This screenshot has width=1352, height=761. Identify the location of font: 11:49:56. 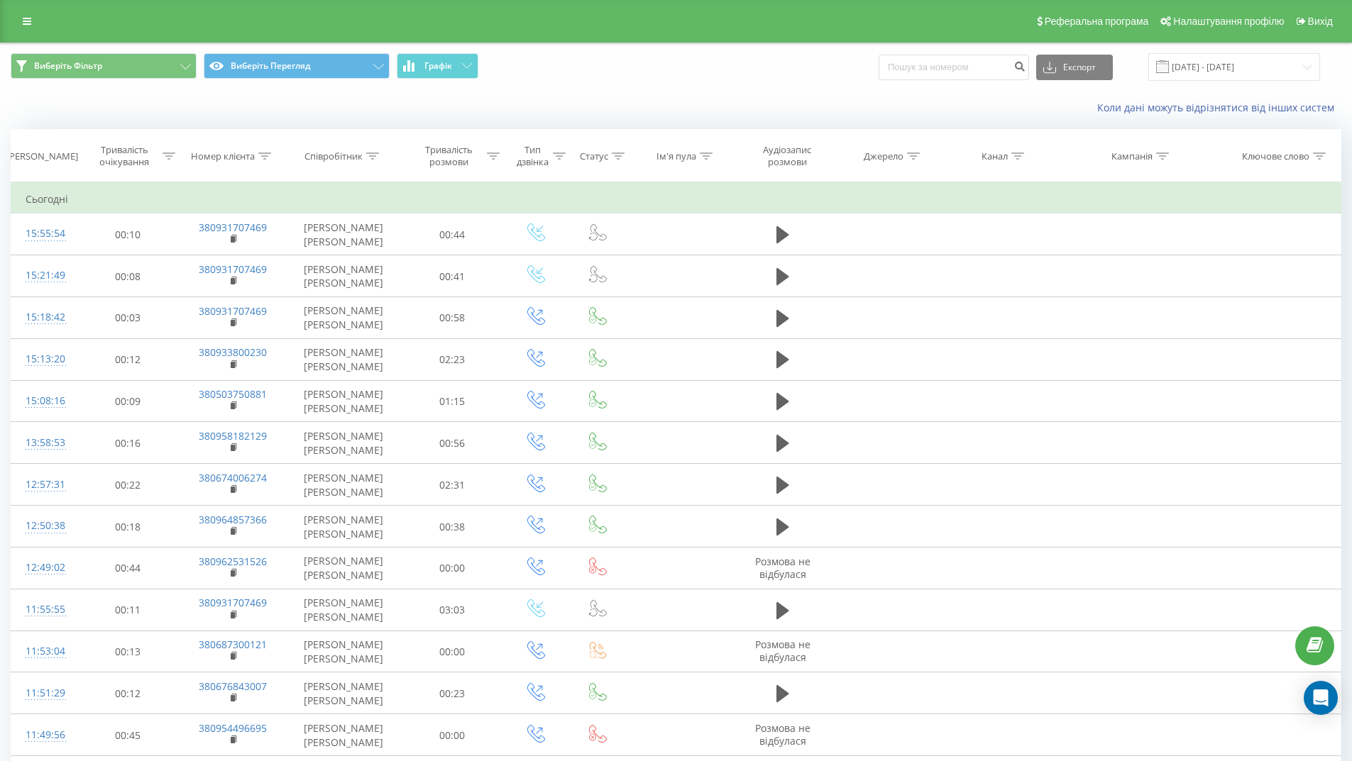
(45, 734).